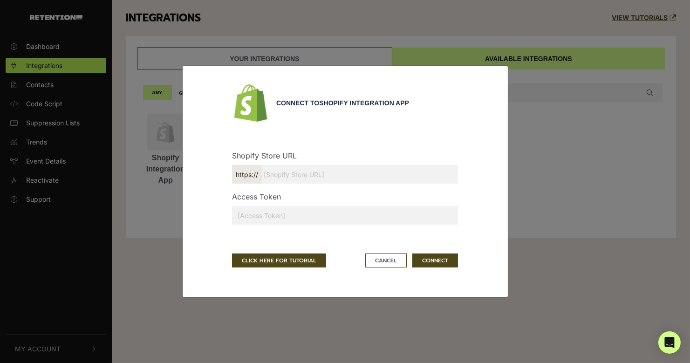 The image size is (690, 363). I want to click on input: [Access Token], so click(345, 215).